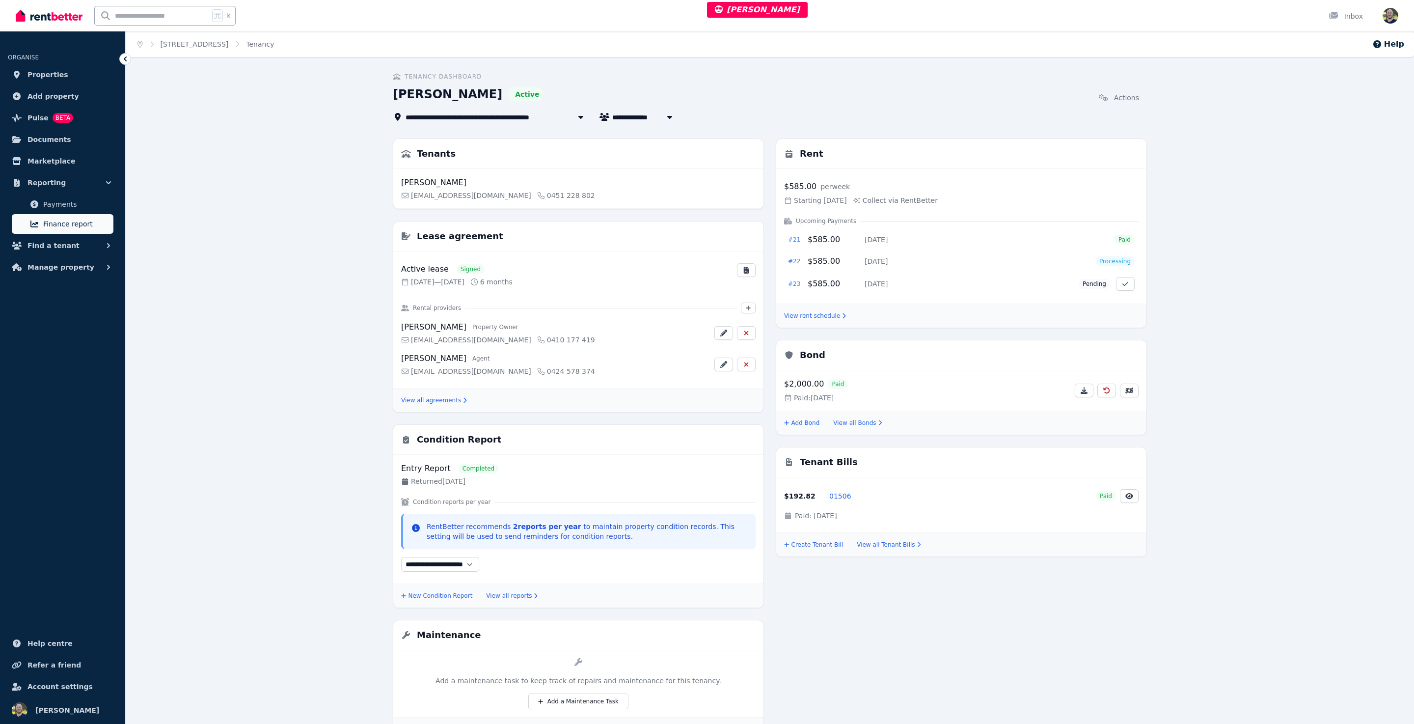  Describe the element at coordinates (794, 240) in the screenshot. I see `div: # 21` at that location.